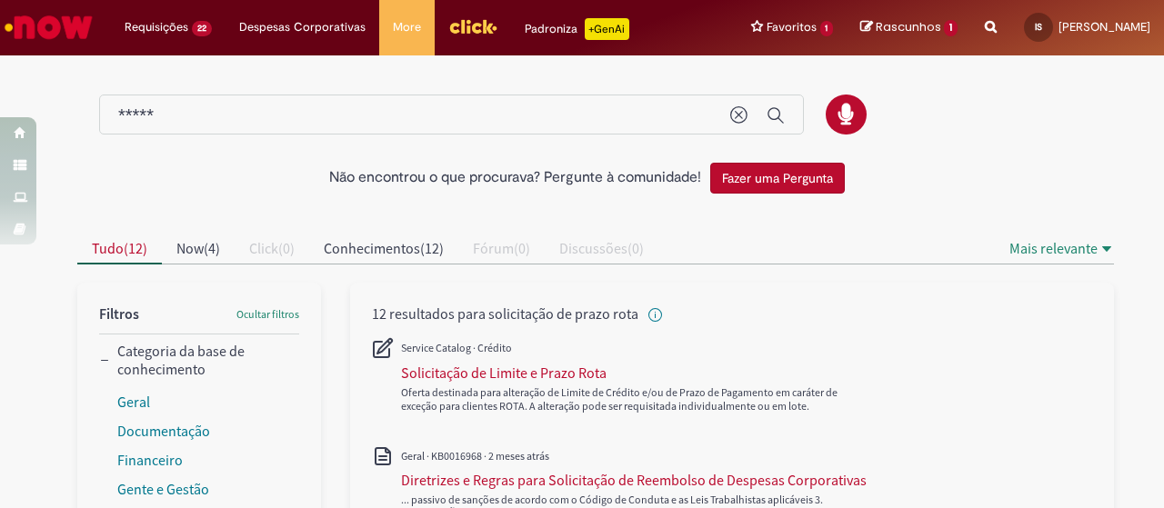 The width and height of the screenshot is (1164, 508). What do you see at coordinates (515, 178) in the screenshot?
I see `h2: Não encontrou o que procurava? Pergunte à comunidade!` at bounding box center [515, 178].